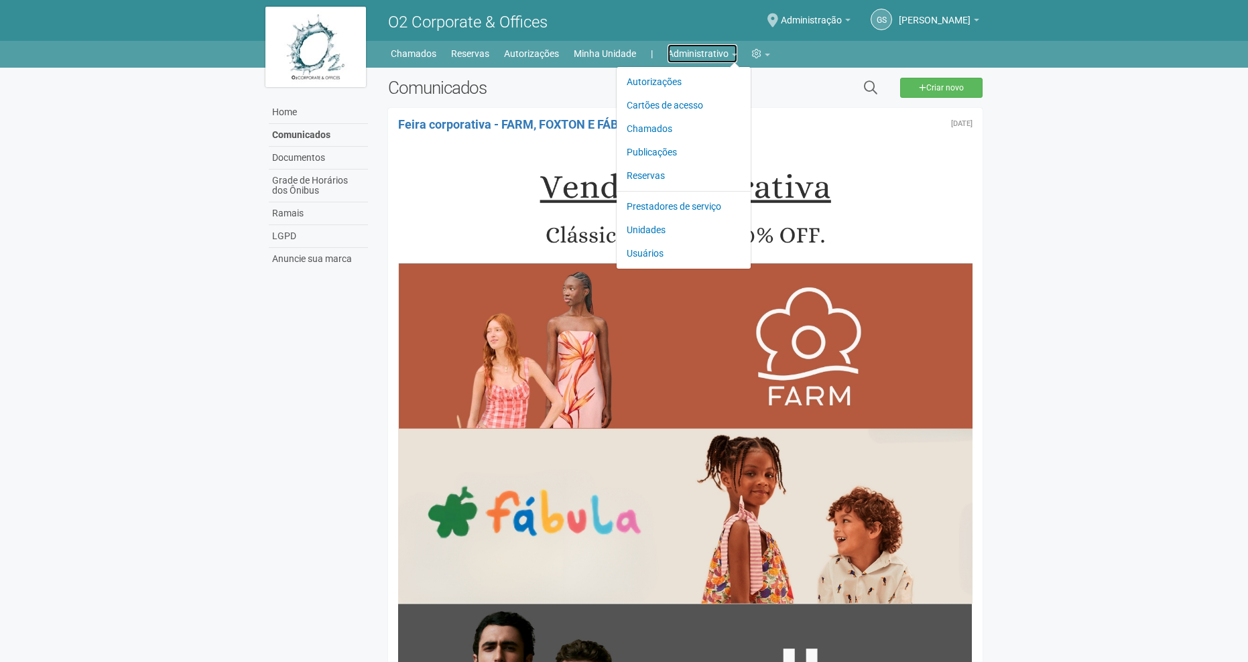  I want to click on a: GS, so click(881, 19).